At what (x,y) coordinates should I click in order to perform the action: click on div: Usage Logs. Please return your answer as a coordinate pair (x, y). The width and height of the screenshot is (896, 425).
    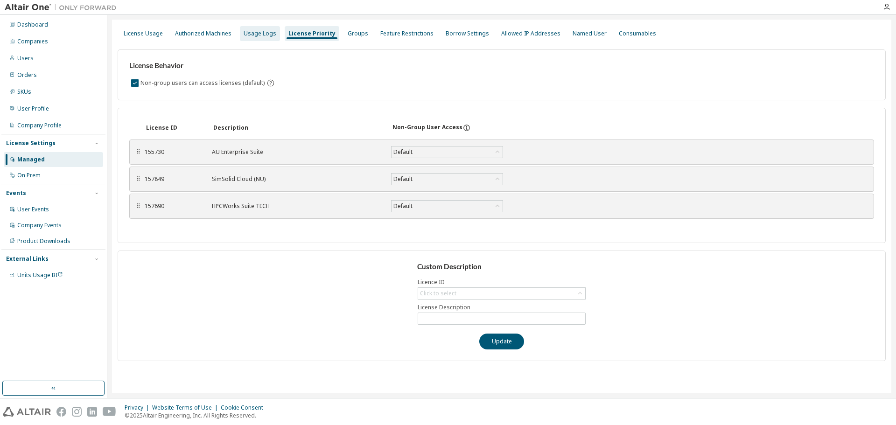
    Looking at the image, I should click on (260, 34).